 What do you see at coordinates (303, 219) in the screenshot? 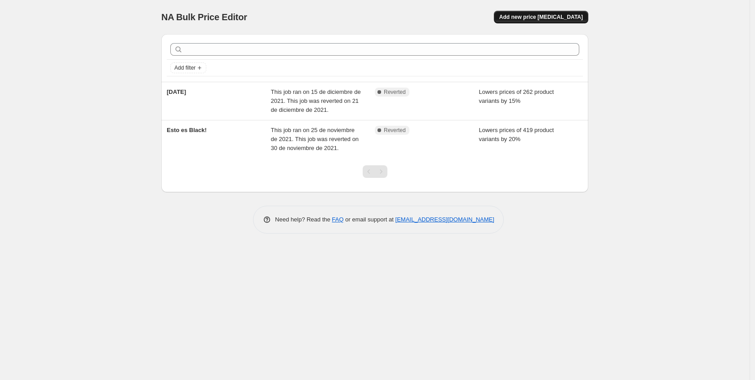
I see `span: Need help? Read the` at bounding box center [303, 219].